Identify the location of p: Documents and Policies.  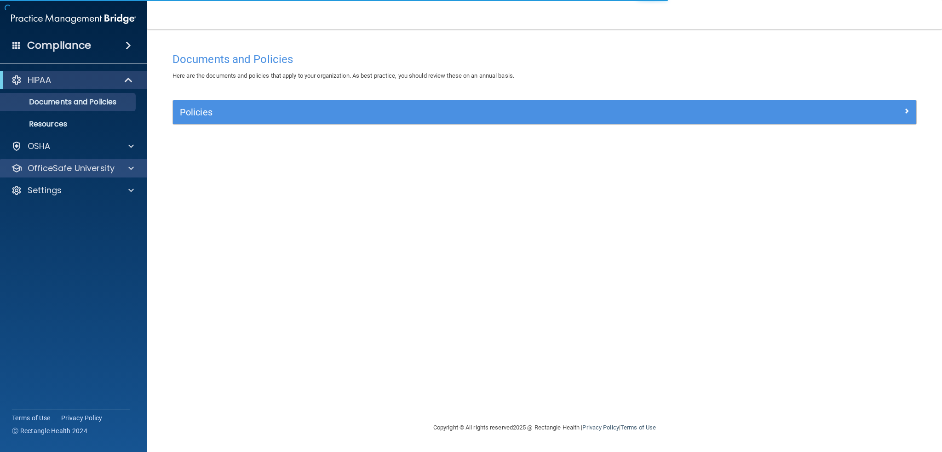
(69, 102).